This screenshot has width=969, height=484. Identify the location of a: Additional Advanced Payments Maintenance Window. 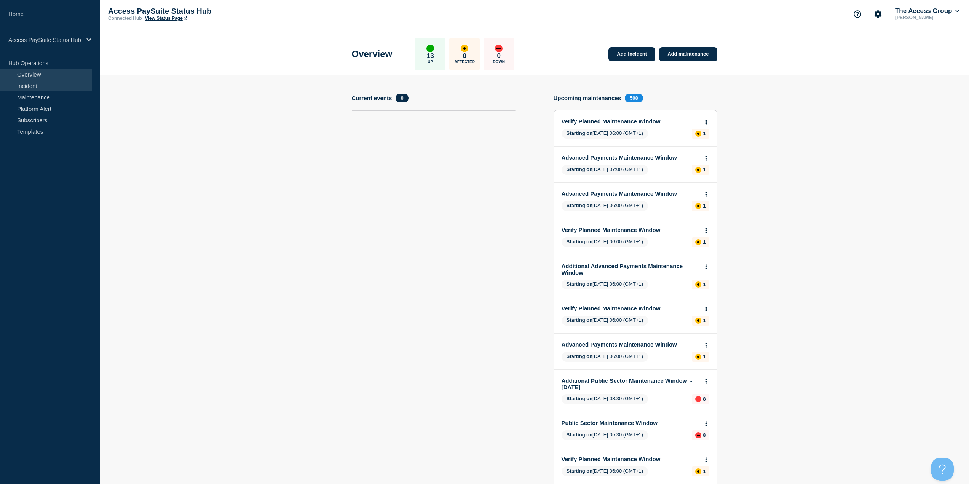
(630, 269).